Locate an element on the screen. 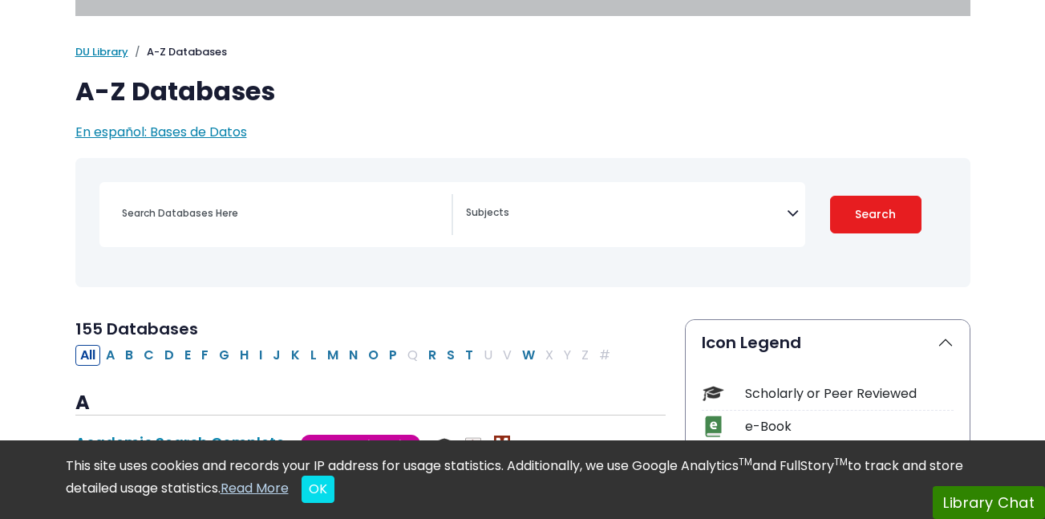 The width and height of the screenshot is (1045, 519). img: Scholarly or Peer Reviewed is located at coordinates (444, 443).